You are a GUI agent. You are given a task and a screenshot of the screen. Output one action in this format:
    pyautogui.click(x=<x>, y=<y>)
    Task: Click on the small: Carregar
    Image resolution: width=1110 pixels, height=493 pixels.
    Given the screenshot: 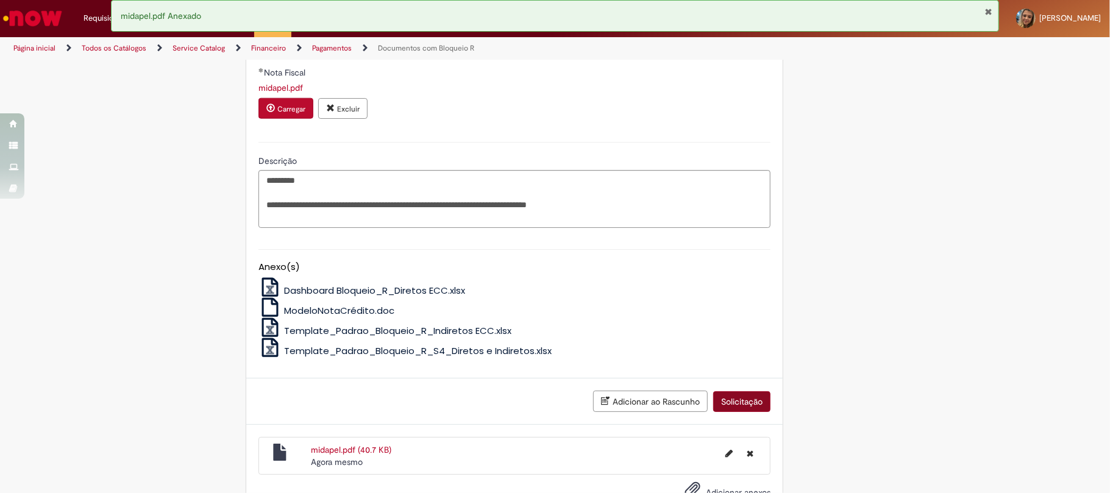 What is the action you would take?
    pyautogui.click(x=291, y=109)
    